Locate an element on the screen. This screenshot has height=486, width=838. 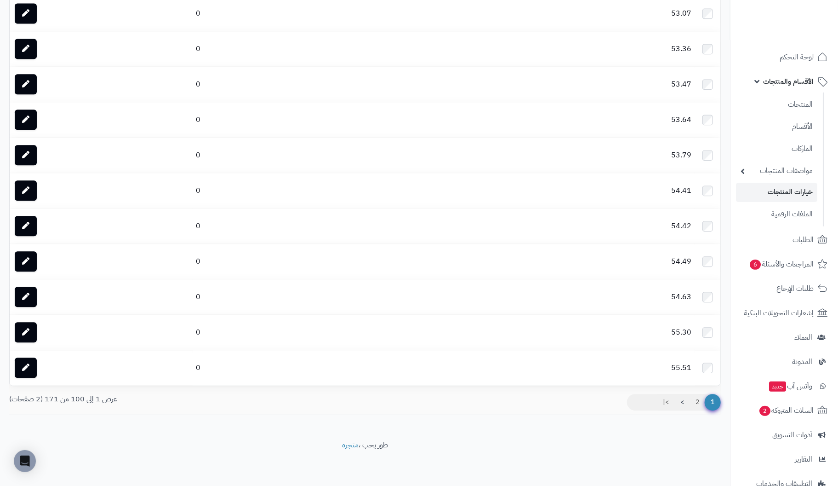
a: لوحة التحكم is located at coordinates (785, 57).